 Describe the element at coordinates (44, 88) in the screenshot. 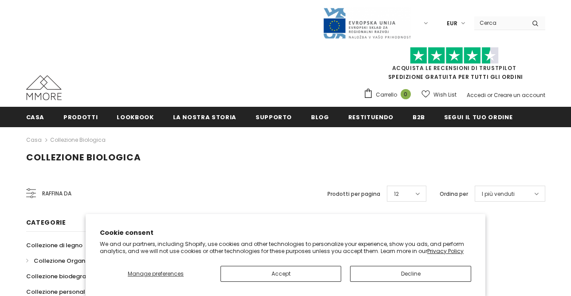

I see `img: Casi MMORE` at that location.